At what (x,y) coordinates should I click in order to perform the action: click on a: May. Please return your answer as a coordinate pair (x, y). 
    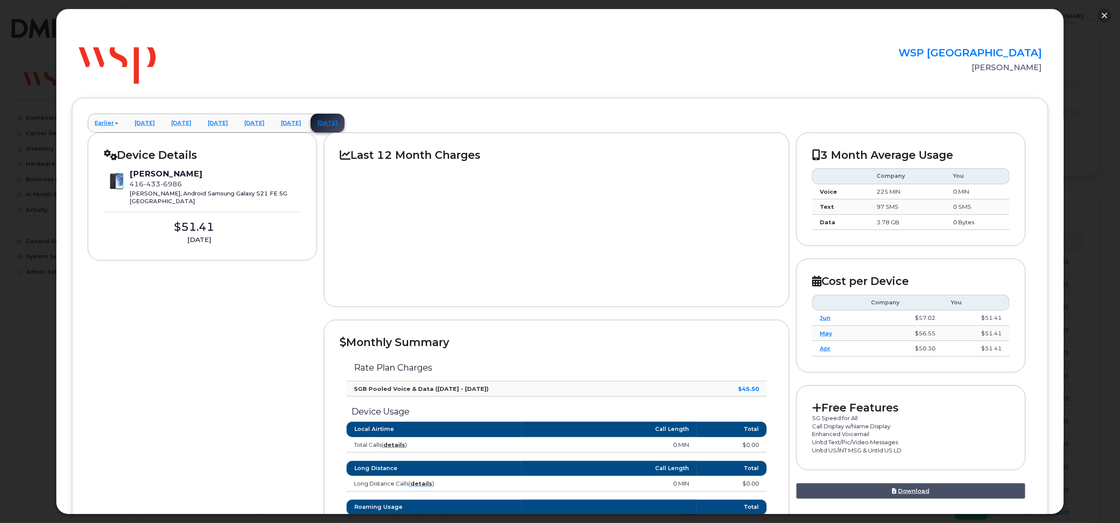
    Looking at the image, I should click on (826, 333).